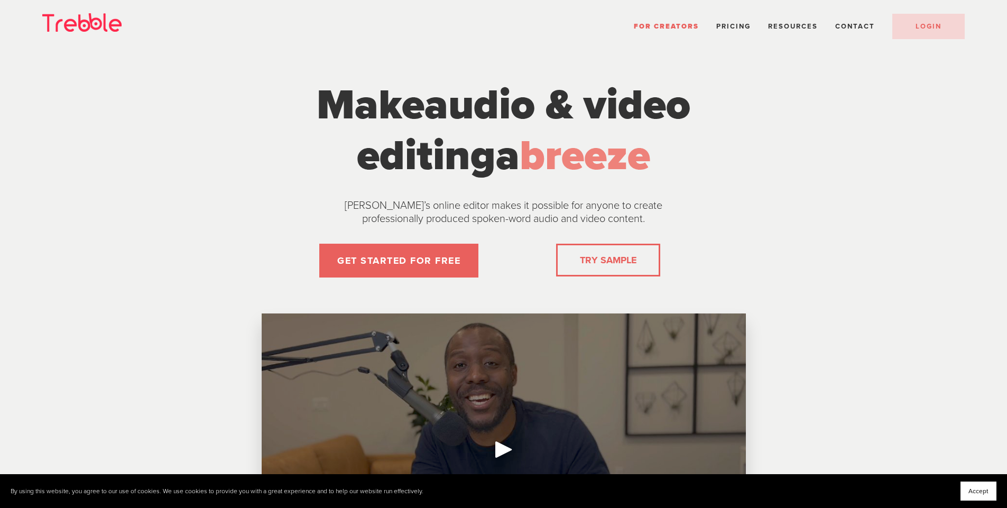 The width and height of the screenshot is (1007, 508). Describe the element at coordinates (666, 26) in the screenshot. I see `a: For Creators` at that location.